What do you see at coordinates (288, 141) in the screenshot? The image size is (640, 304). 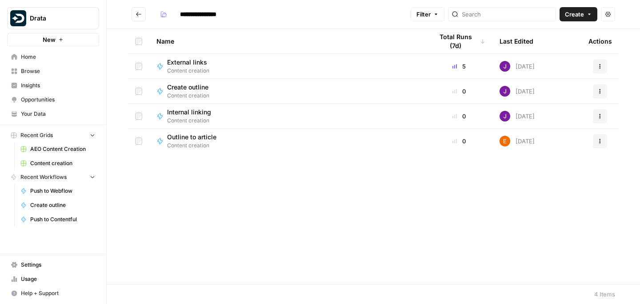 I see `a: Outline to articleContent creation` at bounding box center [288, 141].